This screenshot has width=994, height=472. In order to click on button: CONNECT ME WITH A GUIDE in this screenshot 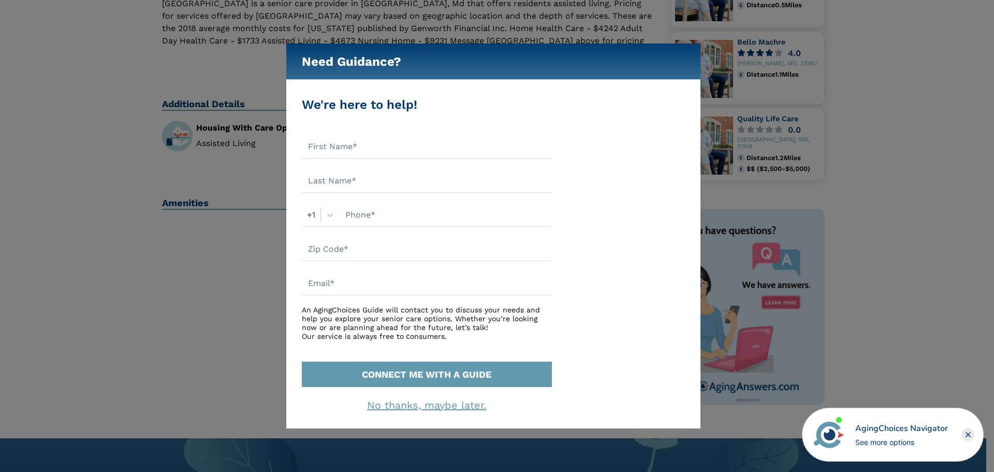, I will do `click(427, 374)`.